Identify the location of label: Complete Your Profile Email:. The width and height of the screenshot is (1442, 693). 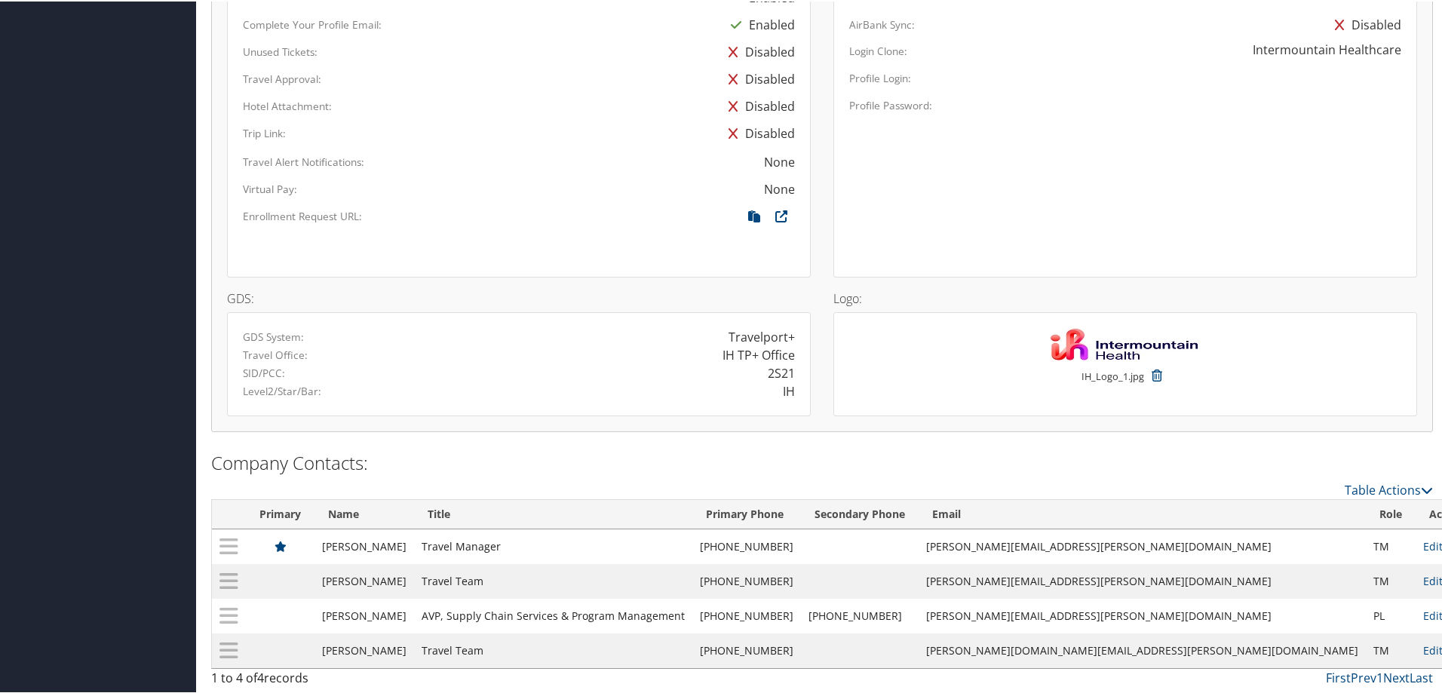
(312, 23).